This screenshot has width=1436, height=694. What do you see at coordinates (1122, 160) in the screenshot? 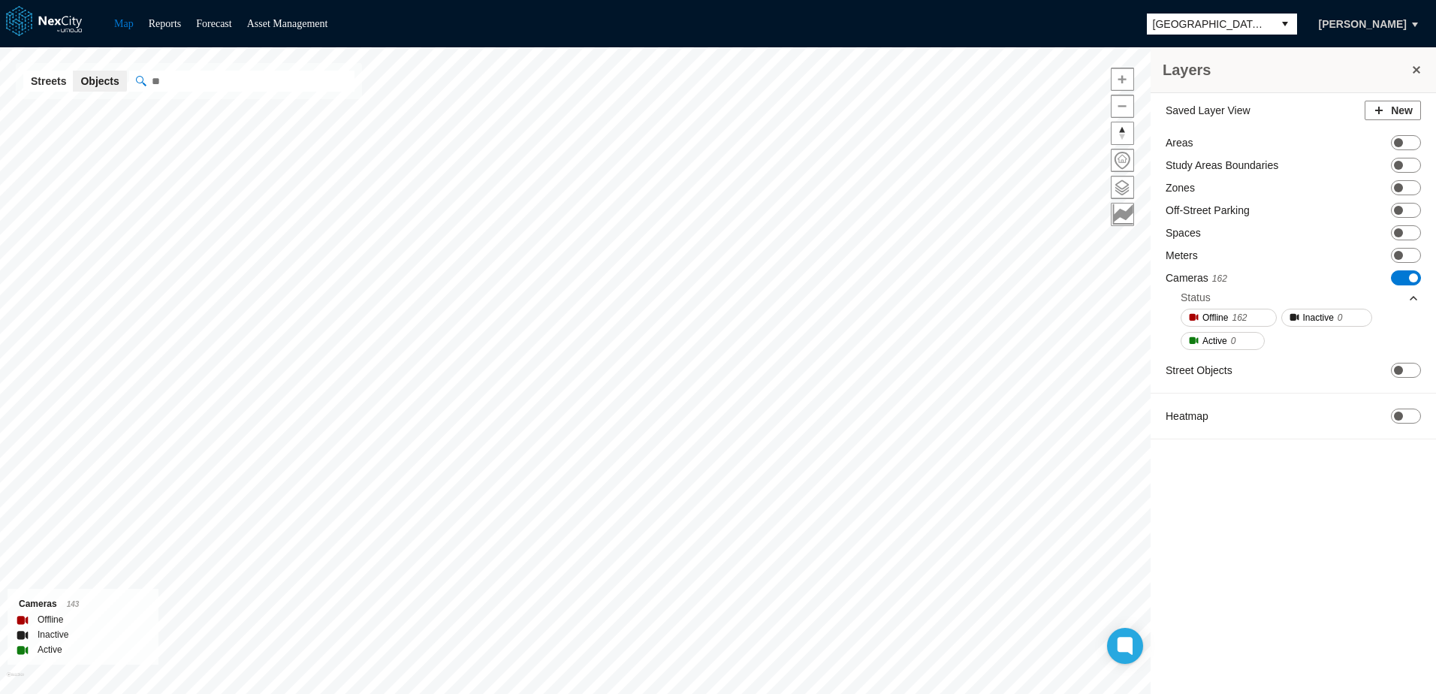
I see `button: Home` at bounding box center [1122, 160].